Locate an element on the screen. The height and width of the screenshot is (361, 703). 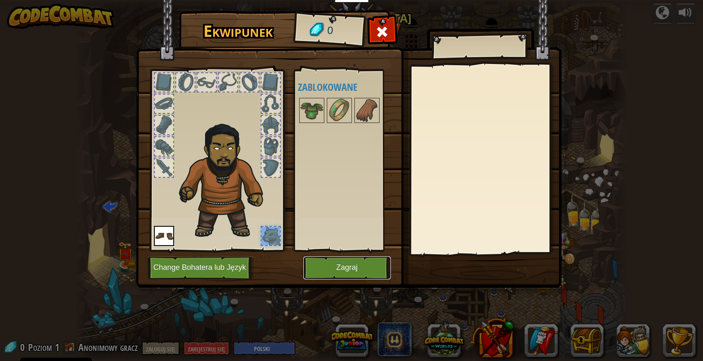
img: duelist_hair.png is located at coordinates (226, 178).